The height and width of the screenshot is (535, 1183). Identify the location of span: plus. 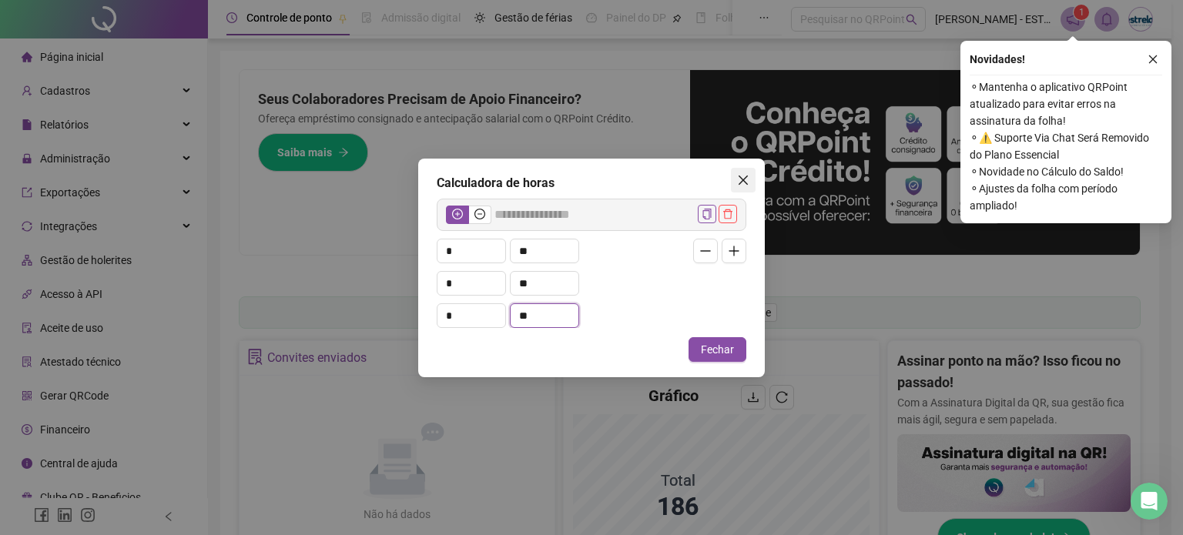
(734, 251).